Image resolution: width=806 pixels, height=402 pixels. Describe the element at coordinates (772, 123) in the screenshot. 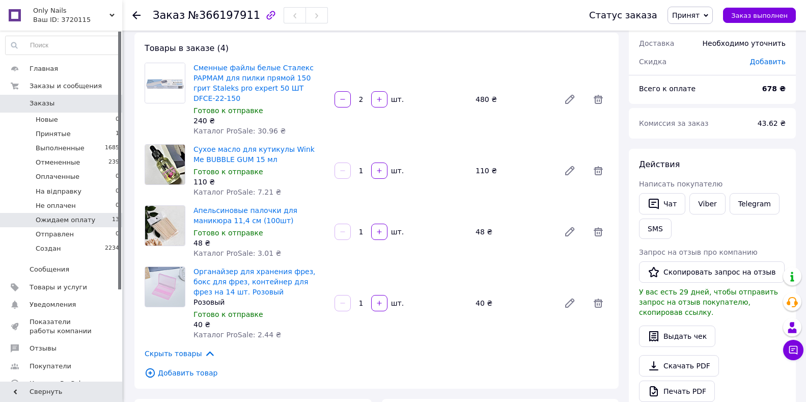

I see `span: 43.62 ₴` at that location.